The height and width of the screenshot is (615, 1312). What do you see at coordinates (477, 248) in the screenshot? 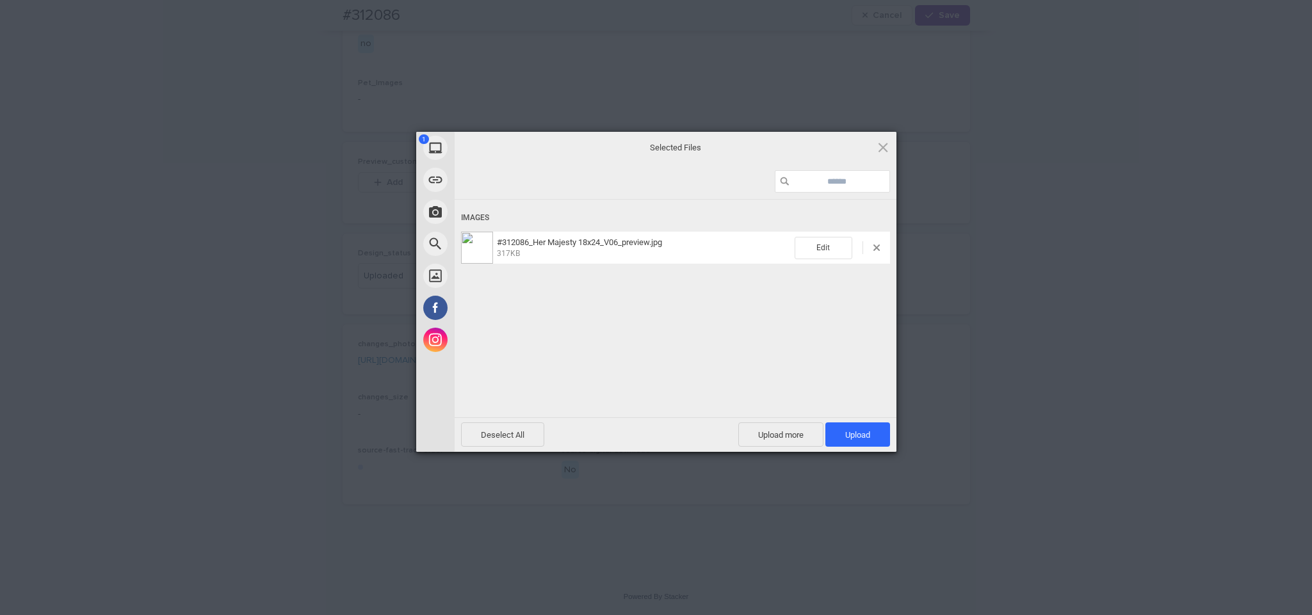
I see `img: 0ad97364-ea10-48d4-ae07-882d13f38cf4` at bounding box center [477, 248].